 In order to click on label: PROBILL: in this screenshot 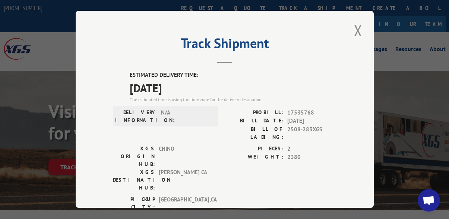, I will do `click(254, 112)`.